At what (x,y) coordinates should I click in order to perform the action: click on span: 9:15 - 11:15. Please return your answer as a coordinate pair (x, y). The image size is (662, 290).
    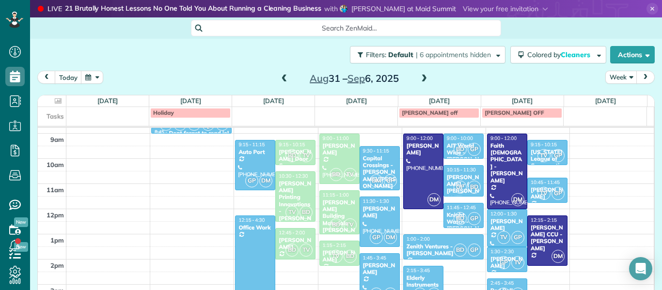
    Looking at the image, I should click on (251, 144).